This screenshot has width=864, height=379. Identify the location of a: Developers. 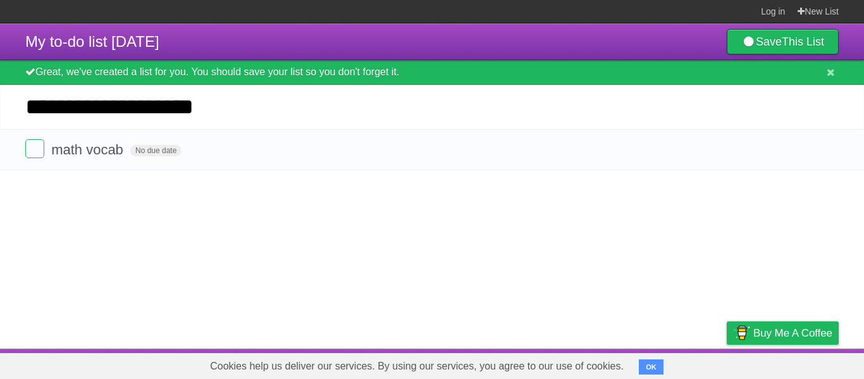
(625, 364).